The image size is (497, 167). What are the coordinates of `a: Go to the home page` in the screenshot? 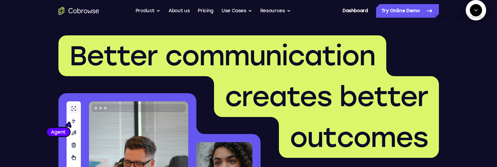 It's located at (79, 11).